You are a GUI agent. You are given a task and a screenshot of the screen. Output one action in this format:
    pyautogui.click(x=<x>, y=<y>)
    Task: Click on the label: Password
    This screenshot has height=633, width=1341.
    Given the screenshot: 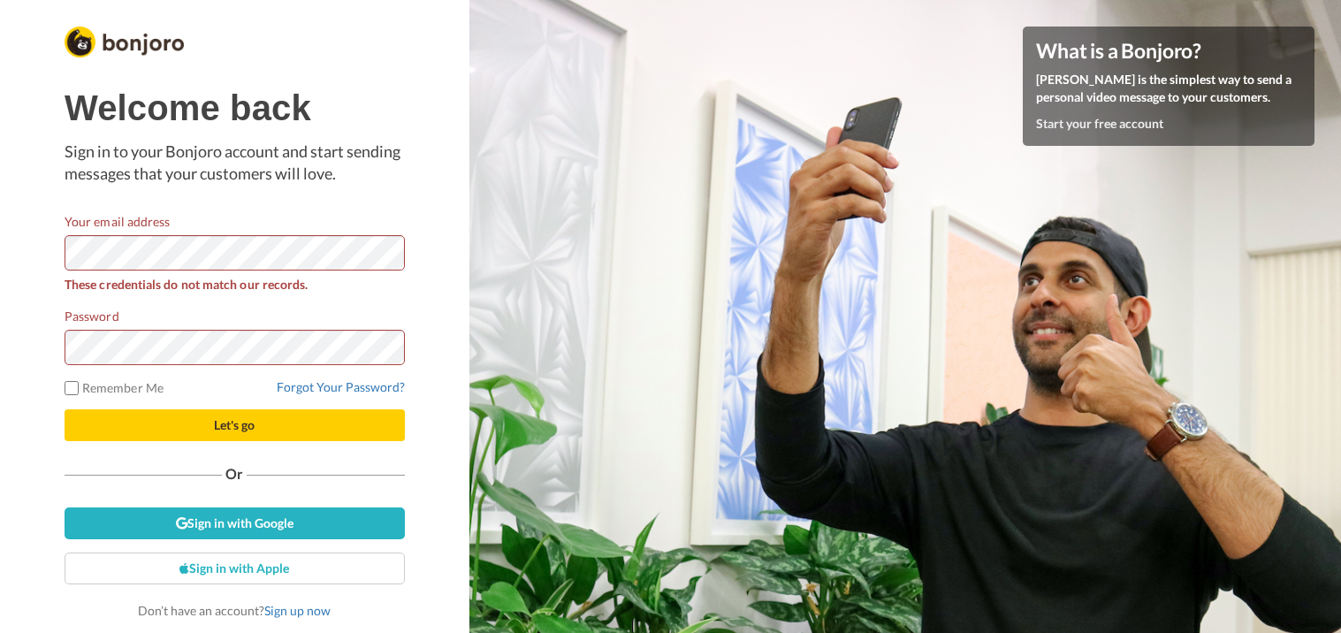 What is the action you would take?
    pyautogui.click(x=92, y=316)
    